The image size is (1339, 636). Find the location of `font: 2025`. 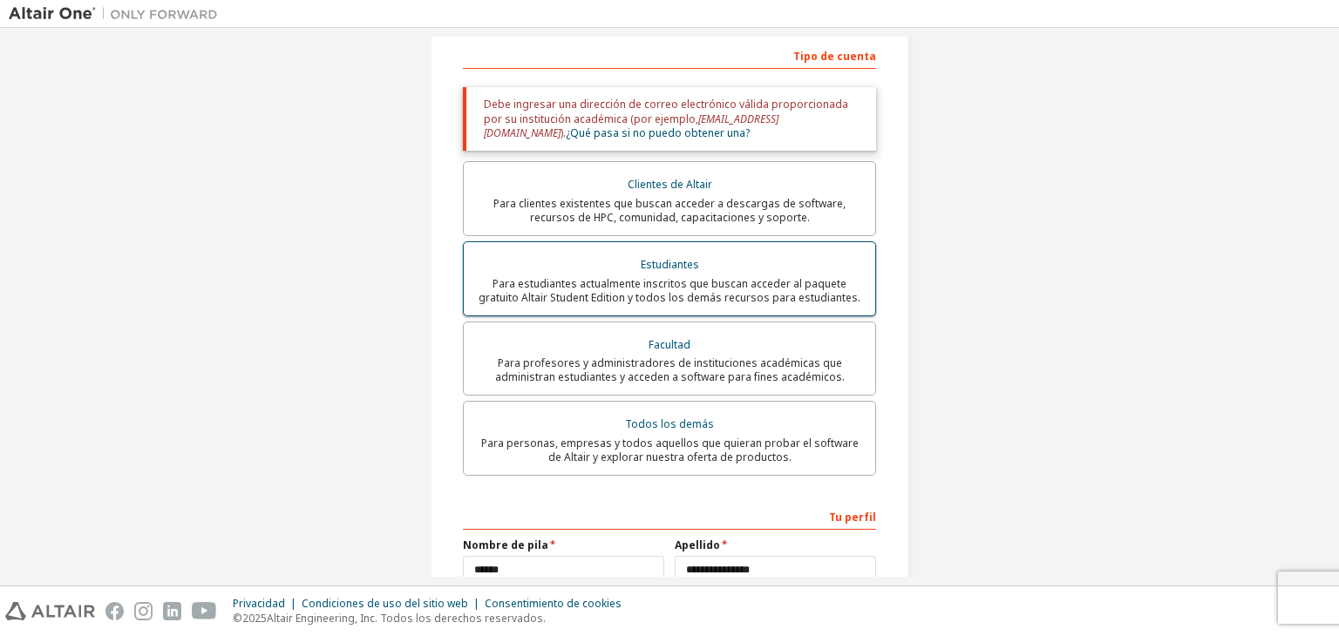

font: 2025 is located at coordinates (254, 618).